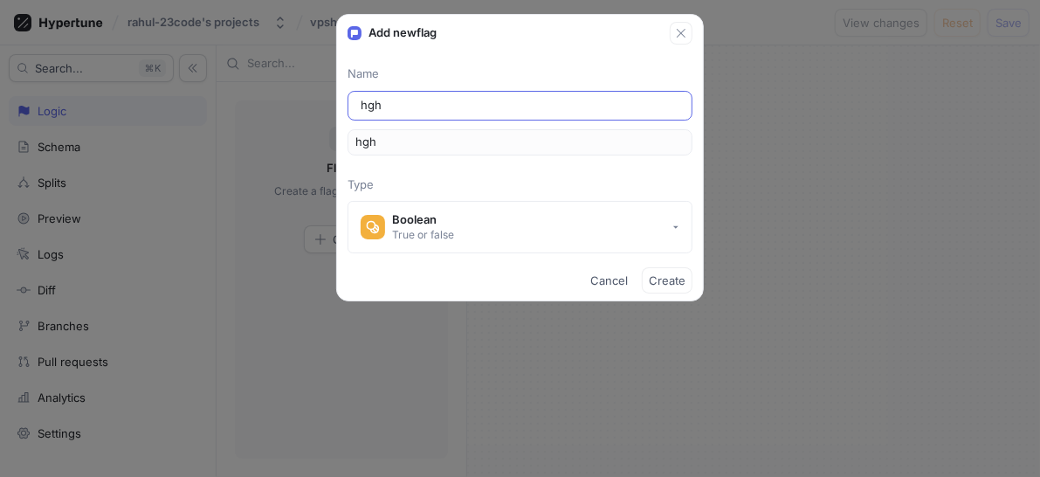 This screenshot has width=1040, height=477. I want to click on button: Create, so click(667, 280).